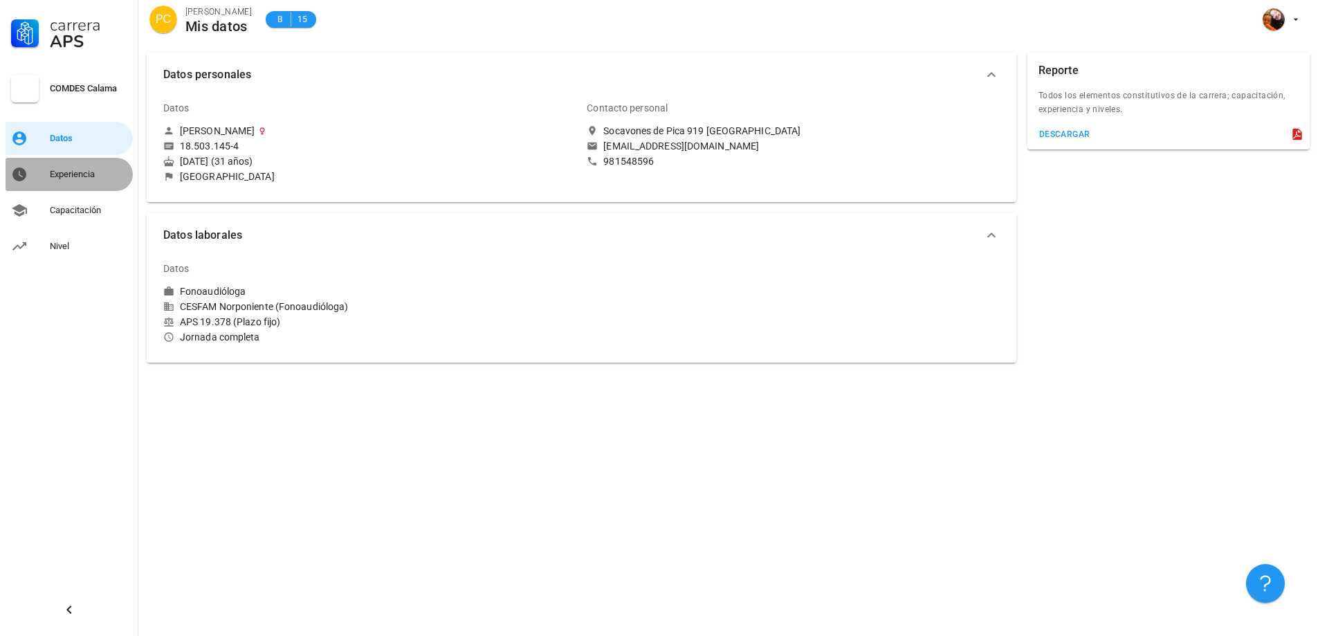 The height and width of the screenshot is (636, 1318). Describe the element at coordinates (628, 161) in the screenshot. I see `div: 981548596` at that location.